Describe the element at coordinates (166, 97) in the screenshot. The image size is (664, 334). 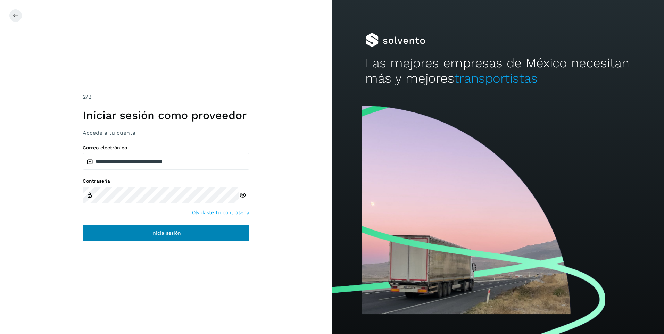
I see `div: /2` at that location.